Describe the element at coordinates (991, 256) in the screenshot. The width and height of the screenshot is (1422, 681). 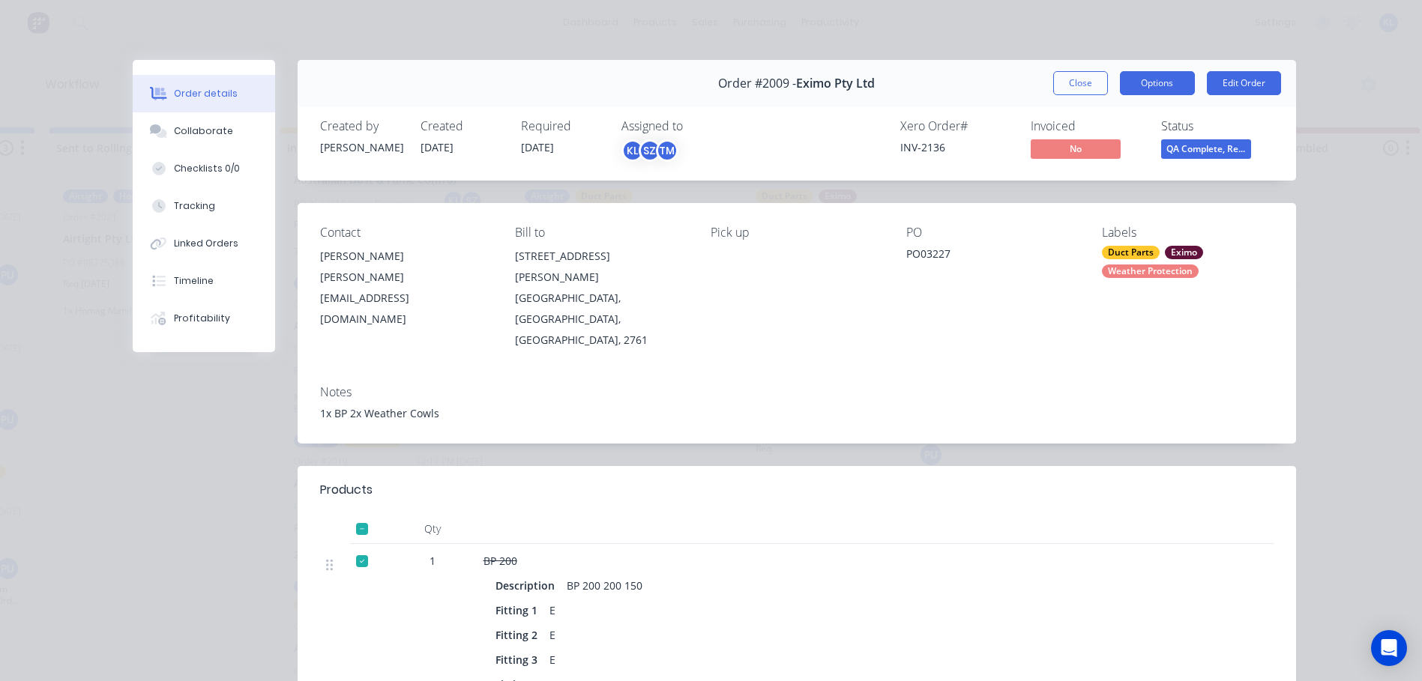
I see `div: PO03227` at that location.